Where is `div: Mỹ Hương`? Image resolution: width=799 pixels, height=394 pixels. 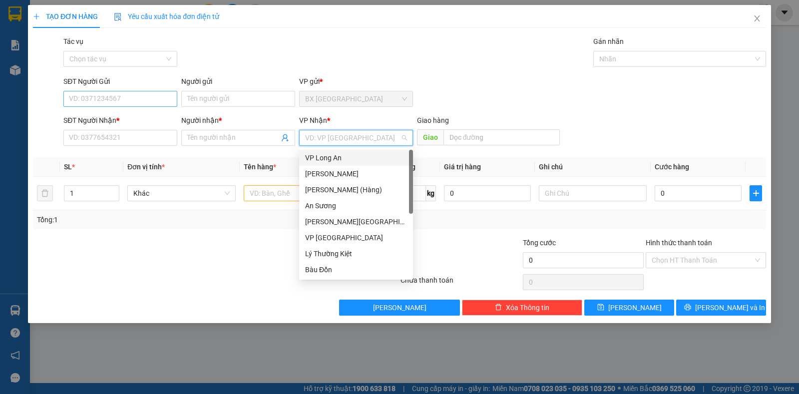 div: Mỹ Hương is located at coordinates (356, 174).